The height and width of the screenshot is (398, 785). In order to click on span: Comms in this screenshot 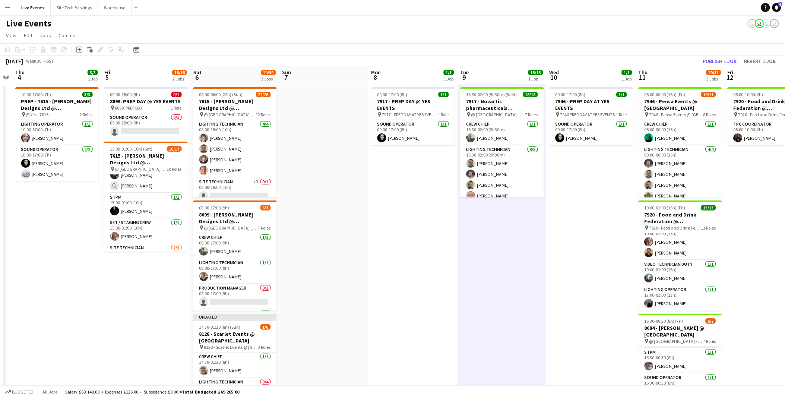, I will do `click(67, 35)`.